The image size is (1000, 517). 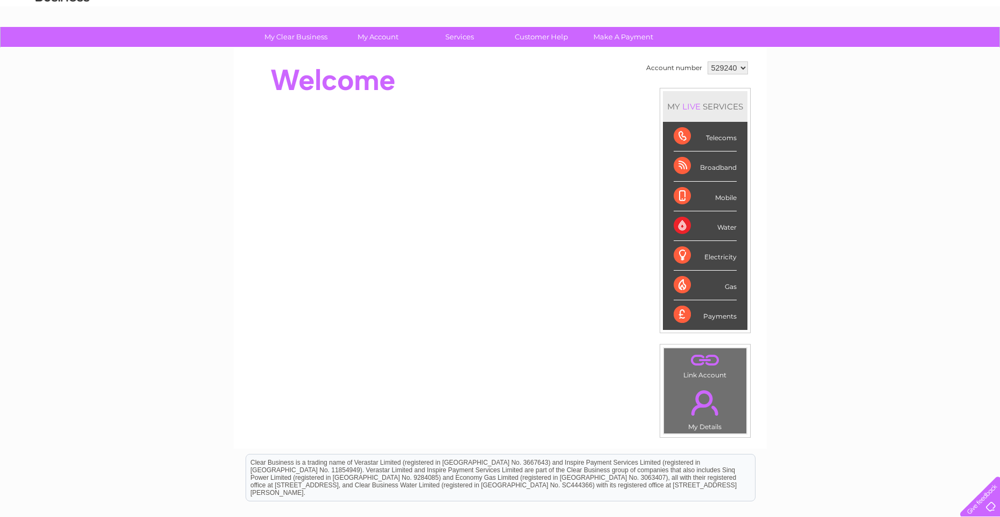 What do you see at coordinates (705, 364) in the screenshot?
I see `td: Link Account` at bounding box center [705, 364].